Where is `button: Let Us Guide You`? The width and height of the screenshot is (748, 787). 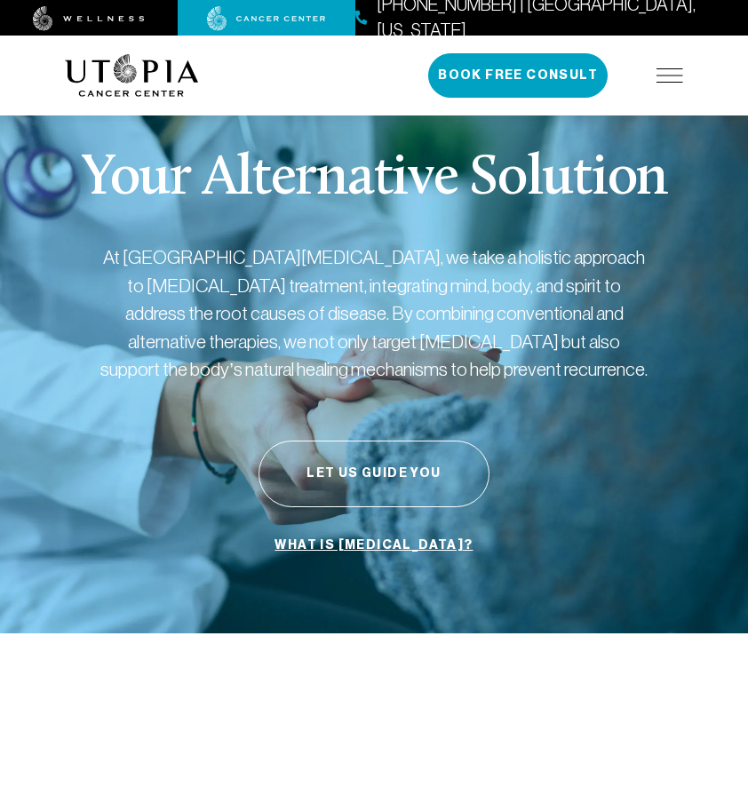
button: Let Us Guide You is located at coordinates (374, 473).